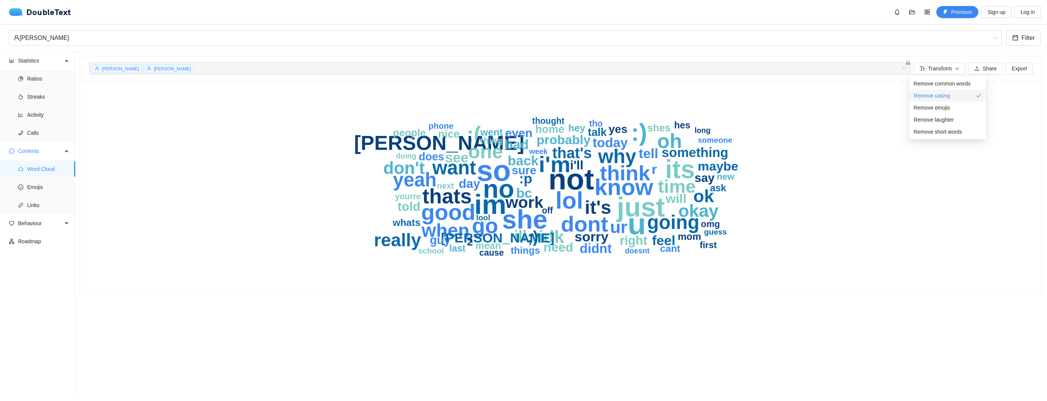  Describe the element at coordinates (719, 188) in the screenshot. I see `text: ask` at that location.